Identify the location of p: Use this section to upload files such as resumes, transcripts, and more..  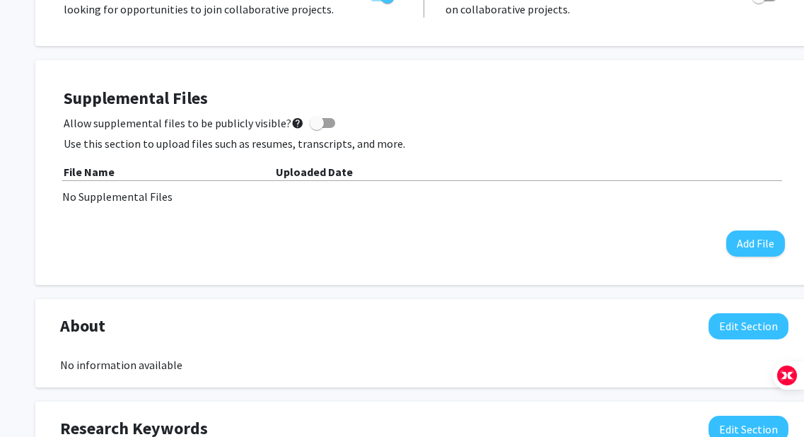
(424, 144).